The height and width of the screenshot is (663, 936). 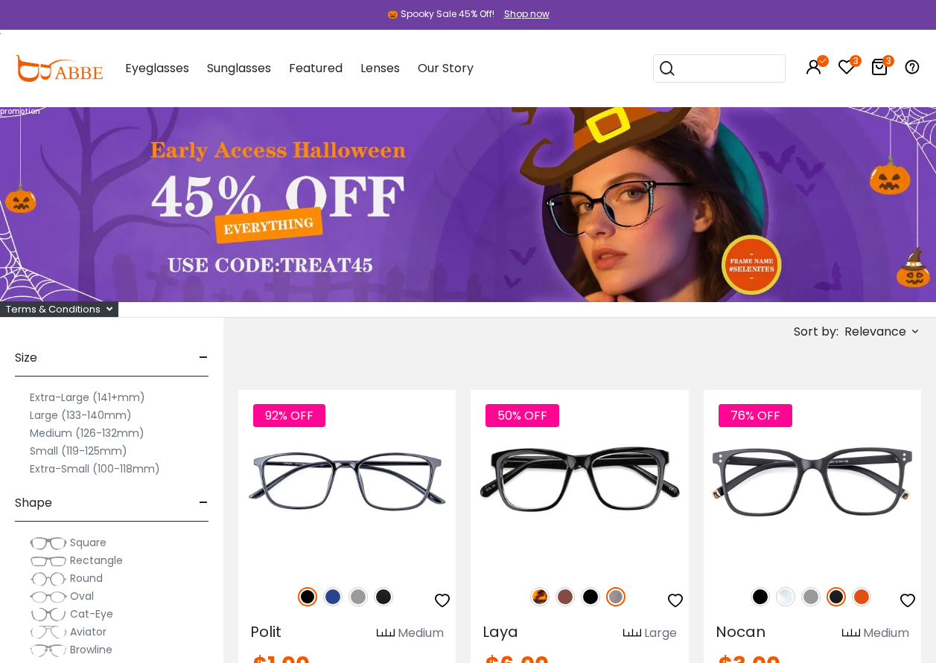 What do you see at coordinates (785, 597) in the screenshot?
I see `img: Clear` at bounding box center [785, 597].